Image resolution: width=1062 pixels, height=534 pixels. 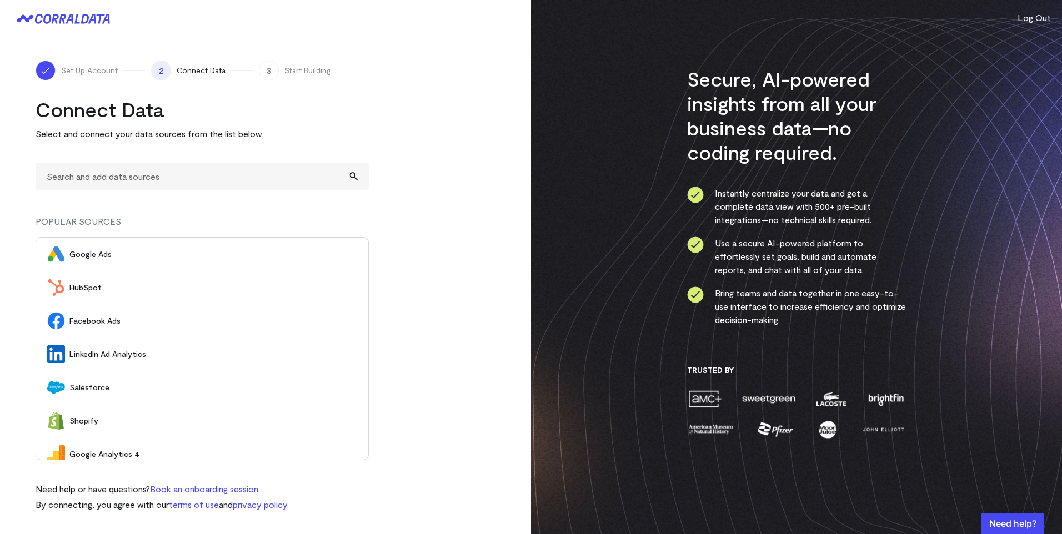 I want to click on img: john-elliott-25751c40.png, so click(x=883, y=429).